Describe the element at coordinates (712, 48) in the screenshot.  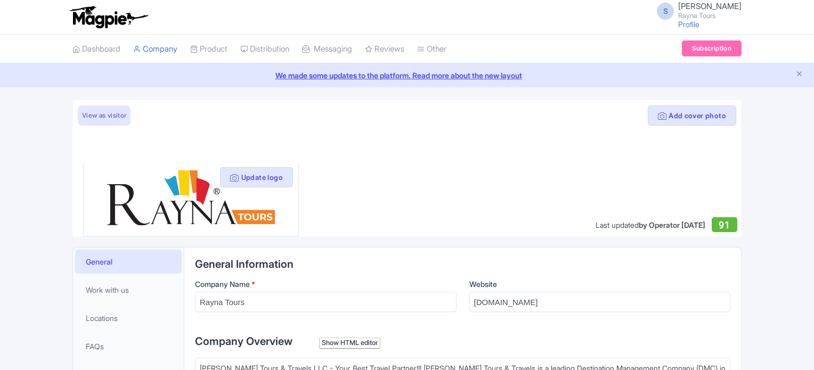
I see `a: Subscription` at that location.